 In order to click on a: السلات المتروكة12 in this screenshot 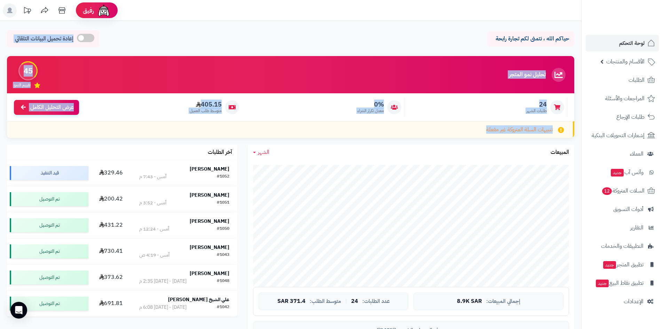, I will do `click(622, 191)`.